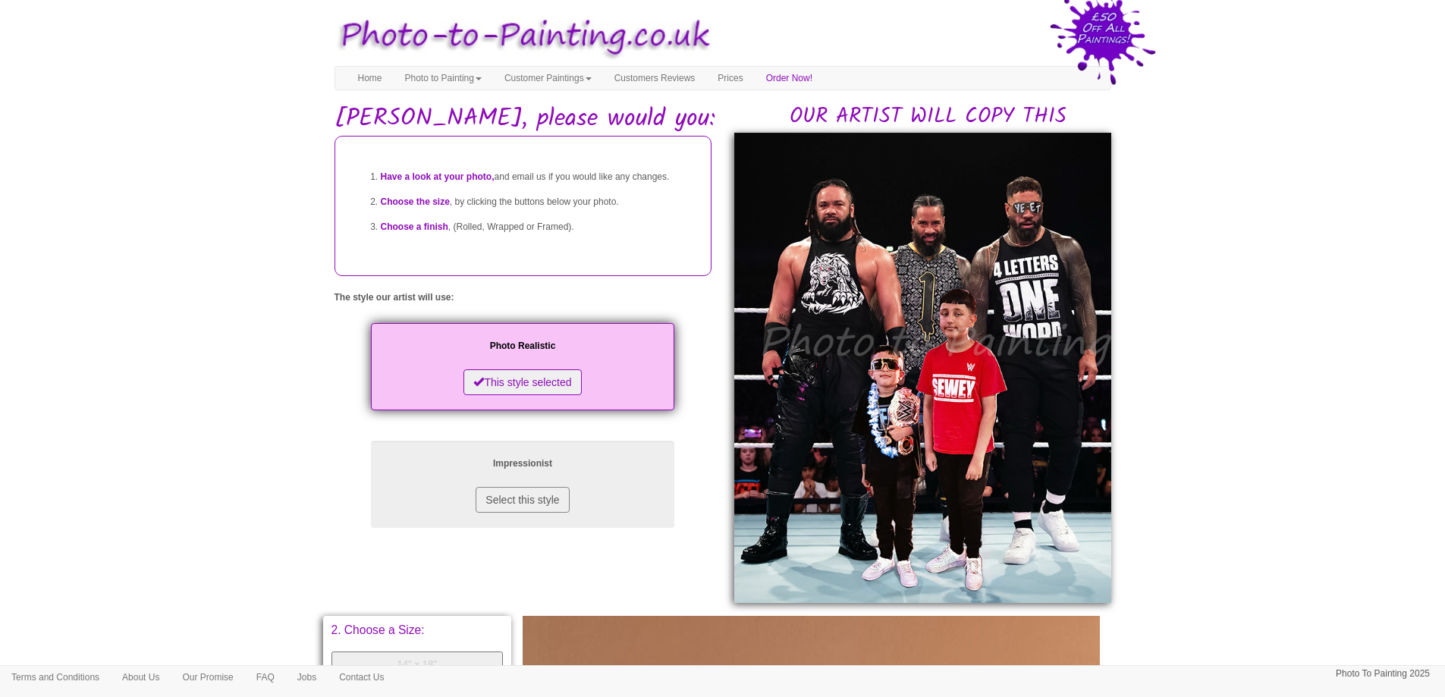 The width and height of the screenshot is (1445, 697). What do you see at coordinates (394, 297) in the screenshot?
I see `label: The style our artist will use:` at bounding box center [394, 297].